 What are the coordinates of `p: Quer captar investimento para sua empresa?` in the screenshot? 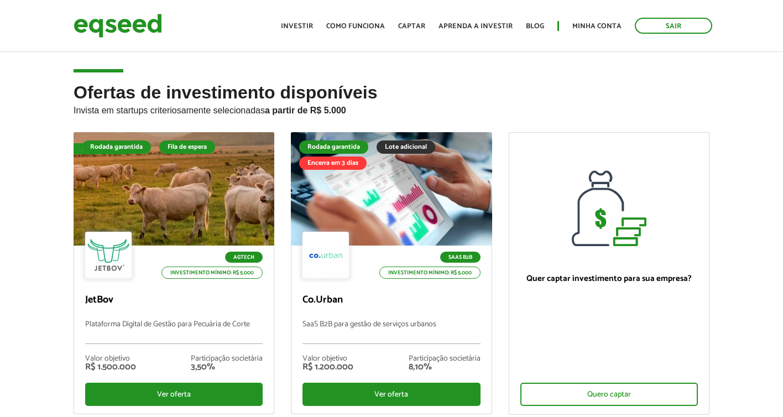 It's located at (609, 279).